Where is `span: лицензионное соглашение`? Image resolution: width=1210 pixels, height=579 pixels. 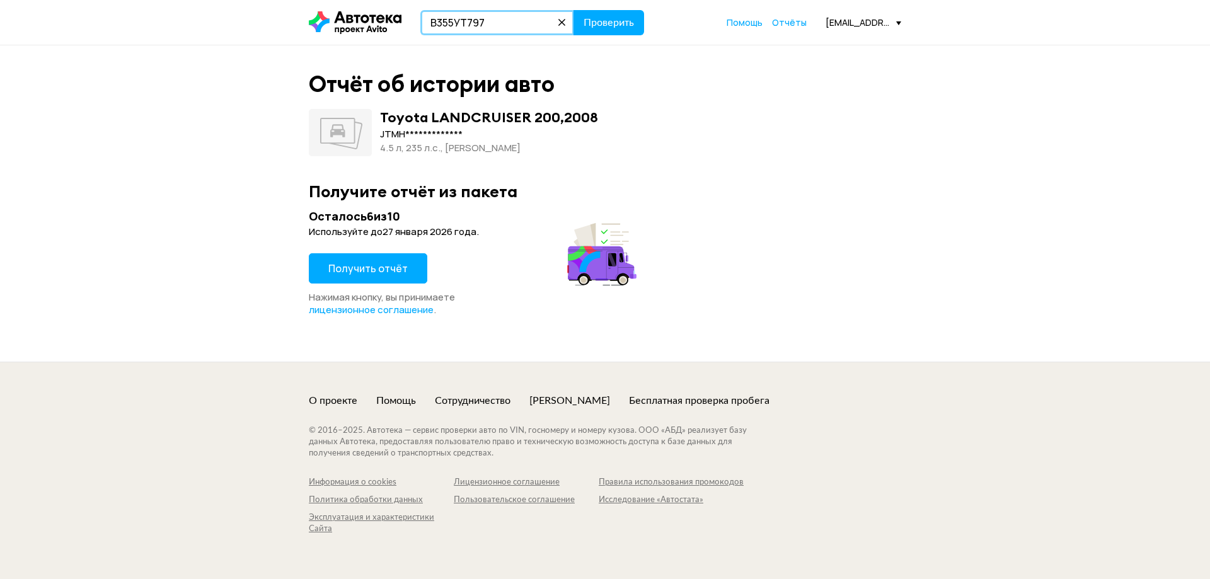 span: лицензионное соглашение is located at coordinates (371, 310).